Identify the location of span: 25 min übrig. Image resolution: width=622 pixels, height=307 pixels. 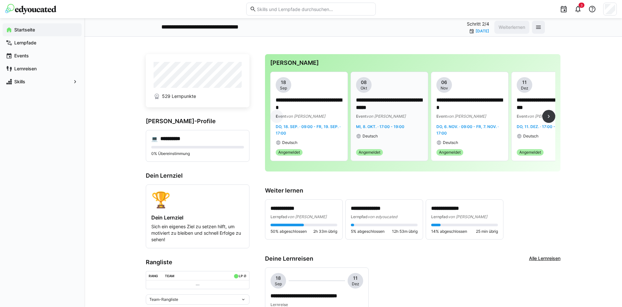
(487, 231).